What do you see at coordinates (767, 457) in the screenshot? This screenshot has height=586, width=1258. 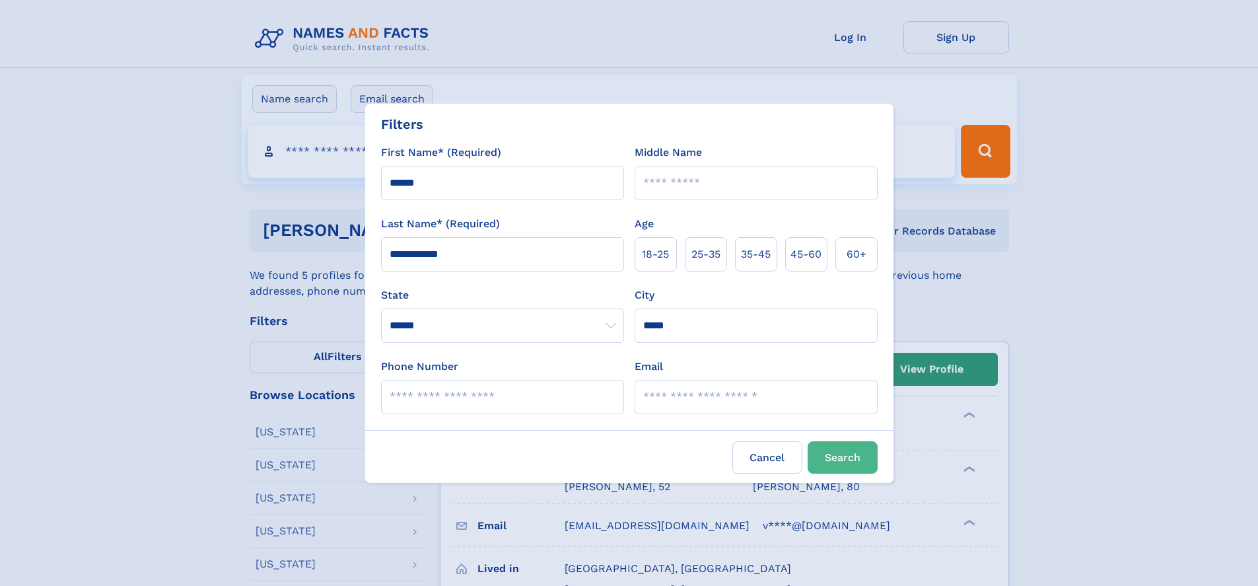 I see `label: Cancel` at bounding box center [767, 457].